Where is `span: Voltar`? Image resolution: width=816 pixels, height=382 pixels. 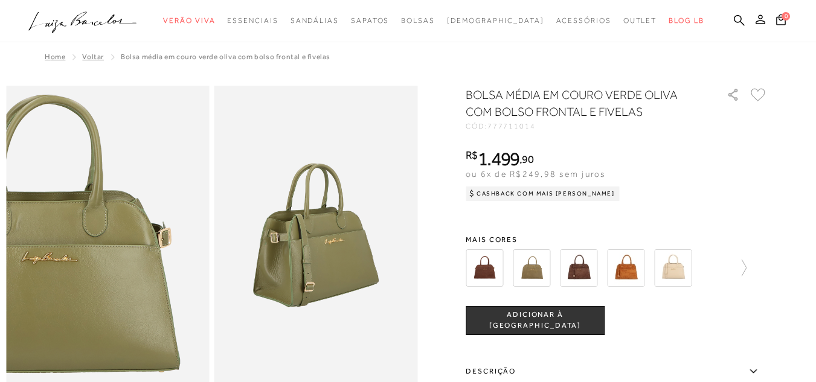 span: Voltar is located at coordinates (93, 57).